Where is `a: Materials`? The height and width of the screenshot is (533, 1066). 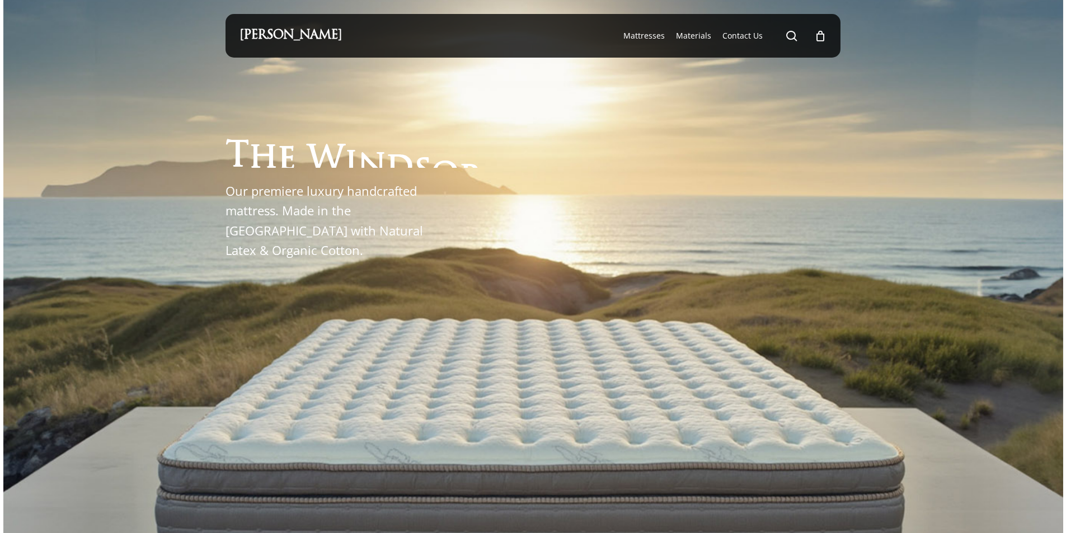 a: Materials is located at coordinates (693, 36).